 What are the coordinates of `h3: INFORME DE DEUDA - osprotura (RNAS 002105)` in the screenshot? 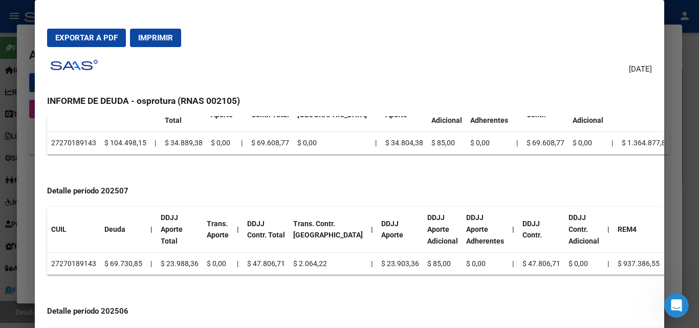 It's located at (349, 101).